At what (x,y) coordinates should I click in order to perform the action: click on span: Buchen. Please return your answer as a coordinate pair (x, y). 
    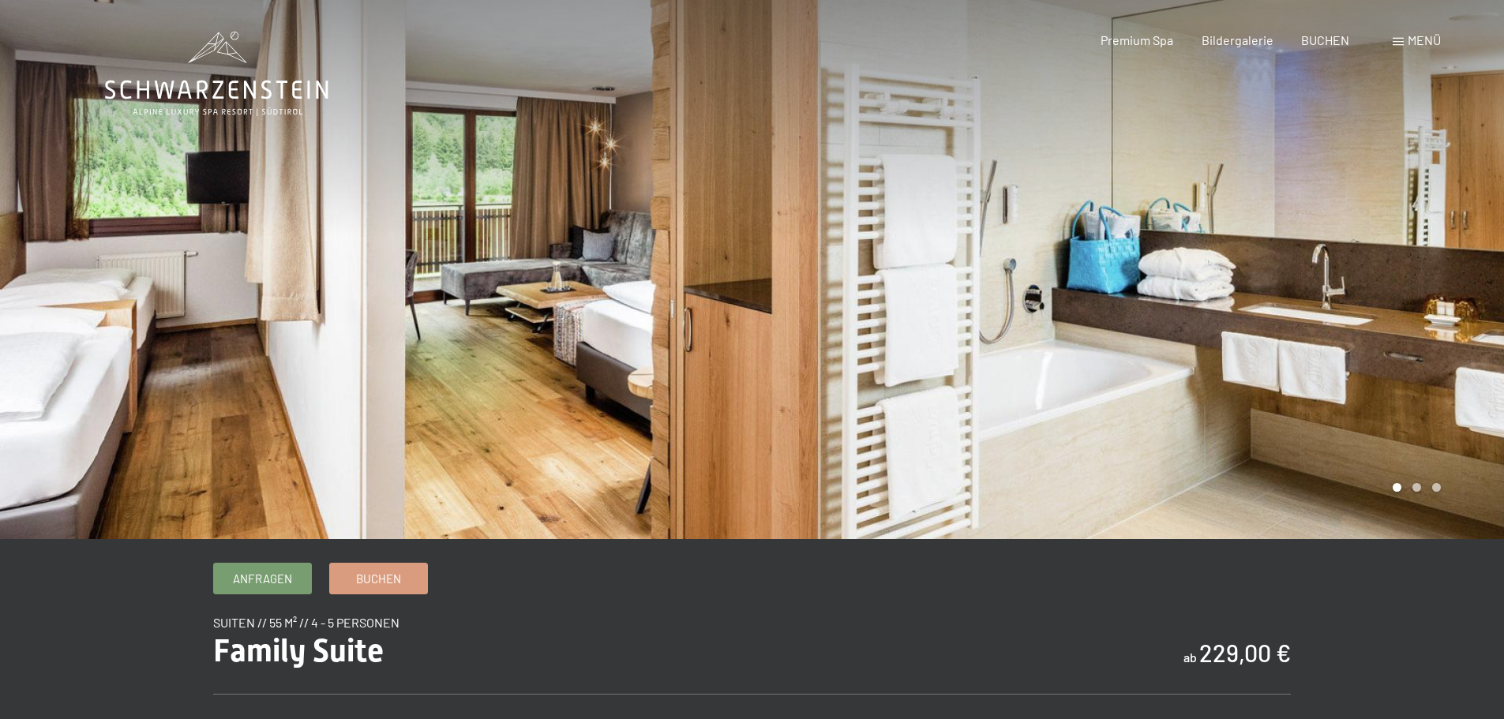
    Looking at the image, I should click on (378, 579).